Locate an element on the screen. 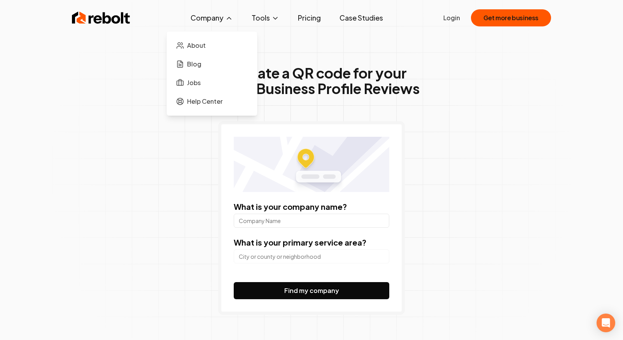  input: City or county or neighborhood is located at coordinates (311, 256).